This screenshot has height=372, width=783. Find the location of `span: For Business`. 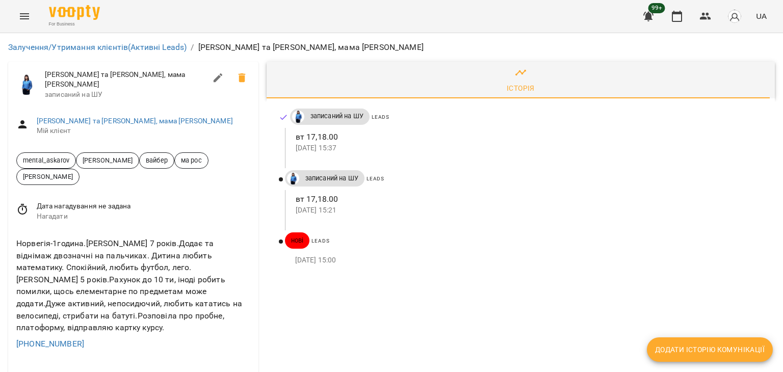

span: For Business is located at coordinates (74, 24).